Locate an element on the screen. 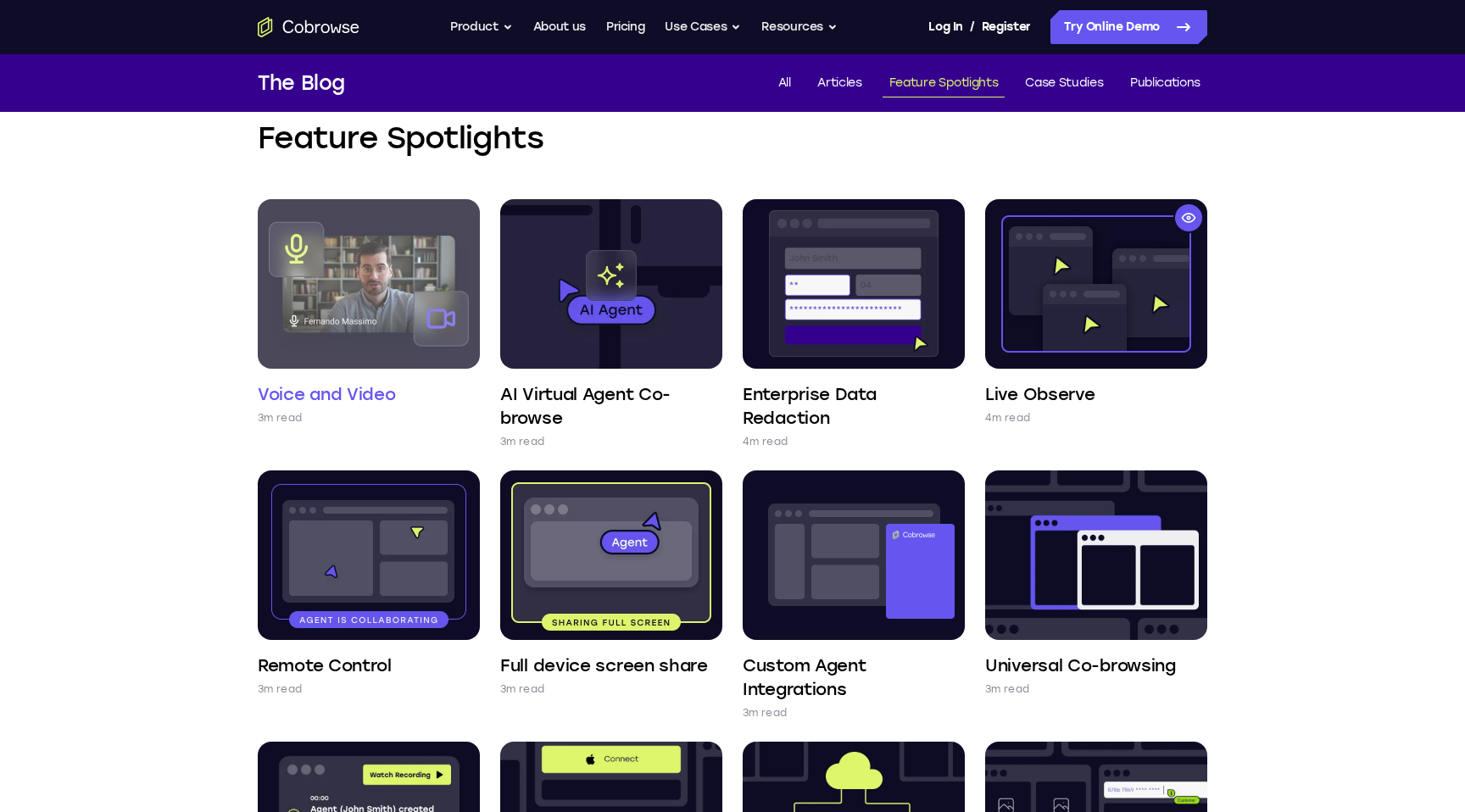 The width and height of the screenshot is (1465, 812). h4: Voice and Video is located at coordinates (326, 394).